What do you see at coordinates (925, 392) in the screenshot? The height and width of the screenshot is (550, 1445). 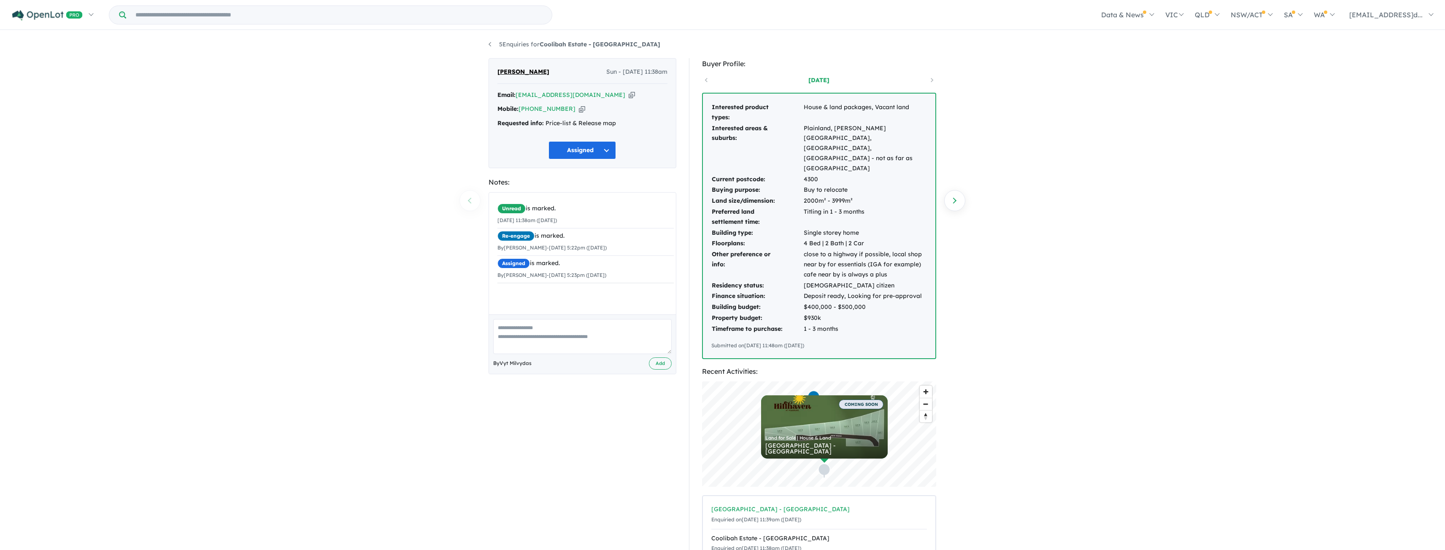 I see `button: Zoom in` at bounding box center [925, 392].